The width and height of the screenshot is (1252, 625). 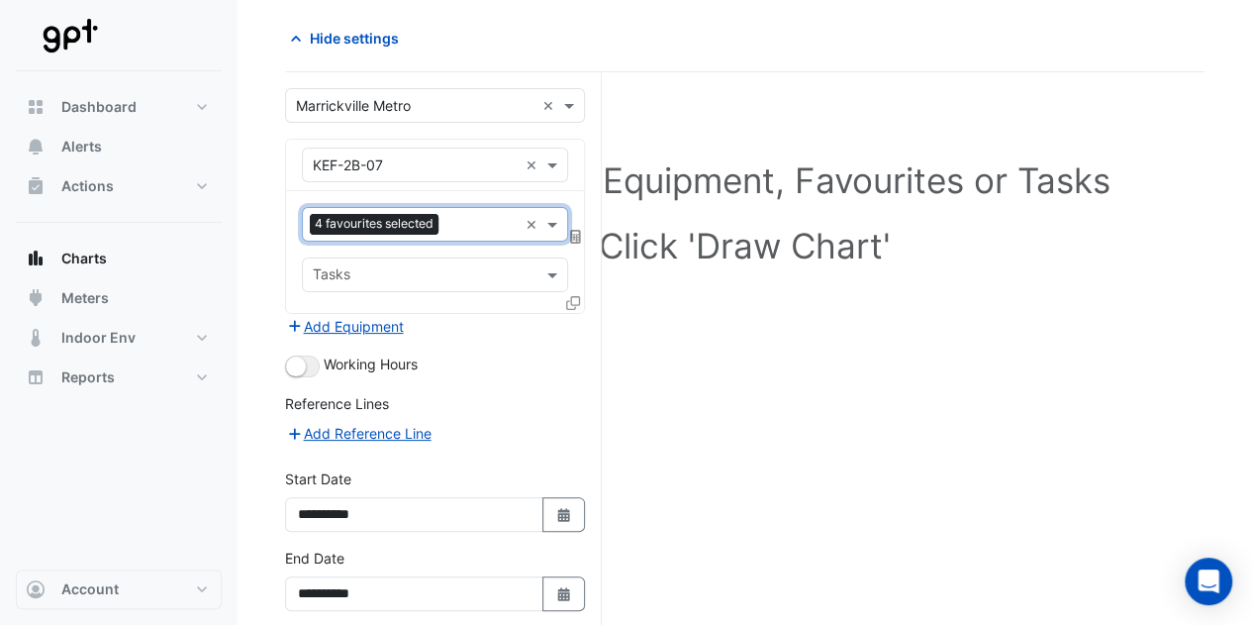 What do you see at coordinates (318, 478) in the screenshot?
I see `label: Start Date` at bounding box center [318, 478].